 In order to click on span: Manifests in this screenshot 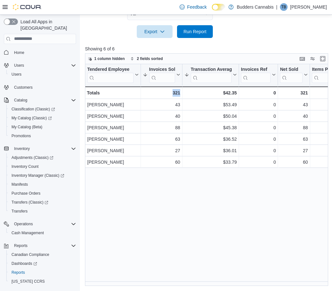, I will do `click(43, 185)`.